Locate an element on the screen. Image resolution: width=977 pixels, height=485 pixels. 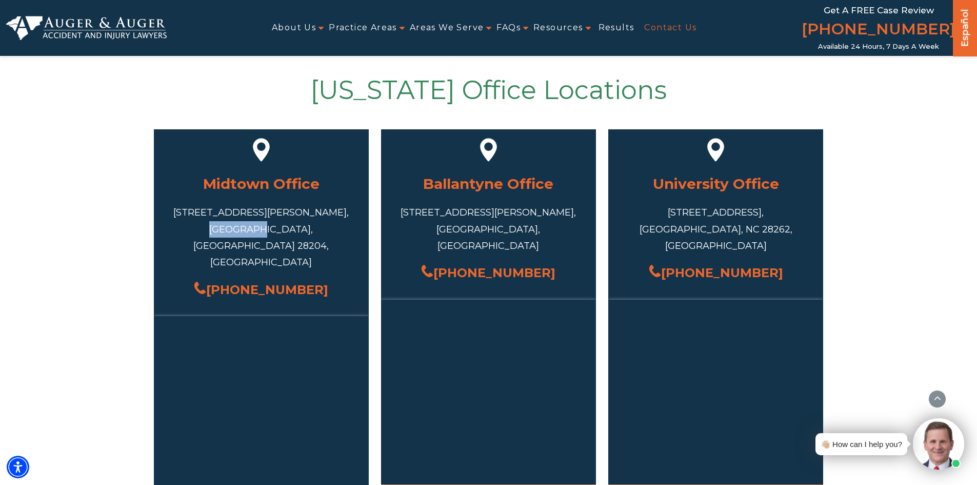
a: Auger & Auger Accident and Injury Lawyers Logo is located at coordinates (86, 28).